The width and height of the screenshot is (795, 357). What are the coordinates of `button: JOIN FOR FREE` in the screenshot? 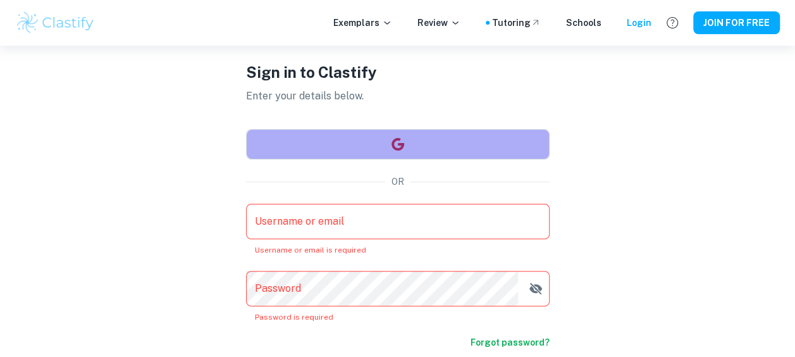 It's located at (736, 23).